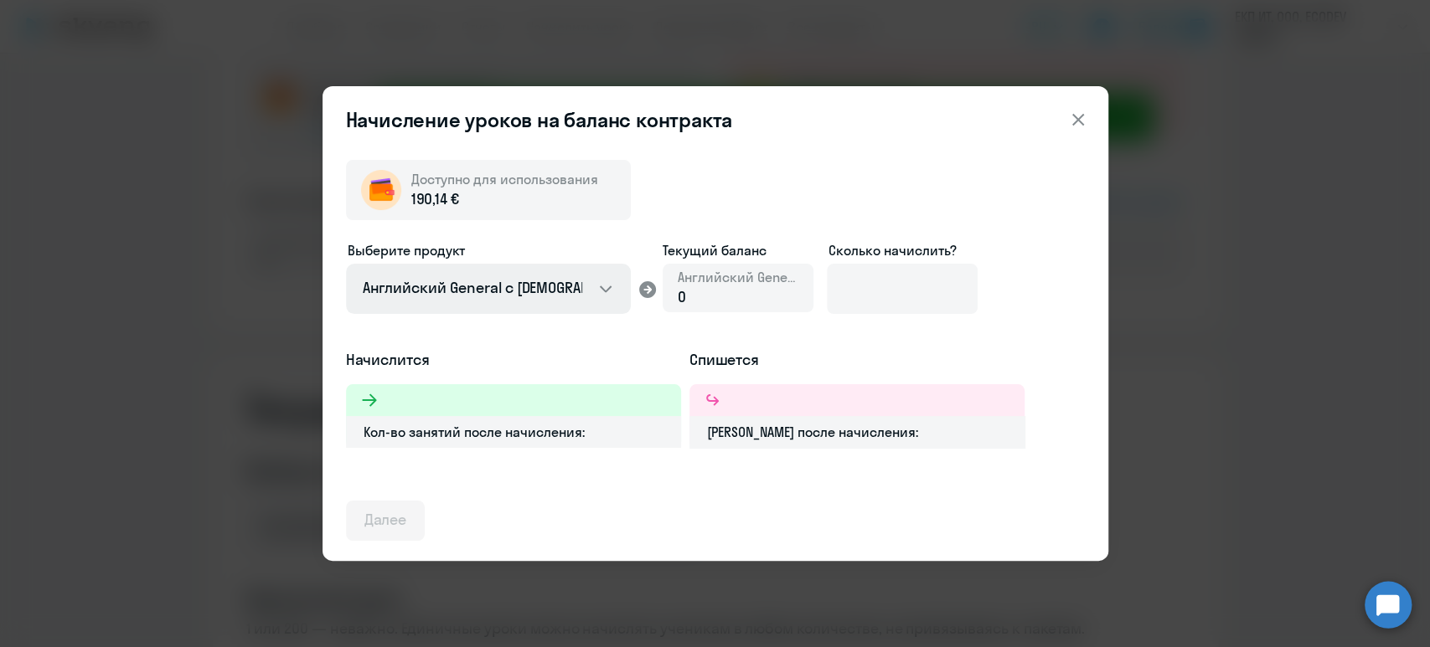 This screenshot has height=647, width=1430. What do you see at coordinates (406, 250) in the screenshot?
I see `span: Выберите продукт` at bounding box center [406, 250].